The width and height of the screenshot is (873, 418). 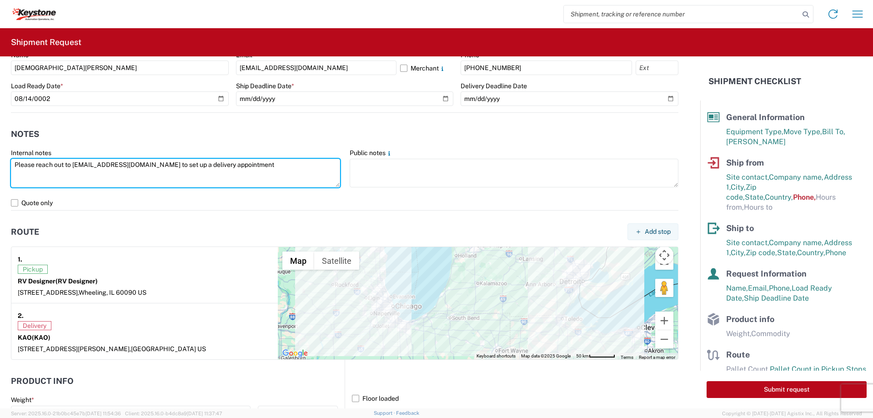 I want to click on span: Ship Deadline Date, so click(x=776, y=298).